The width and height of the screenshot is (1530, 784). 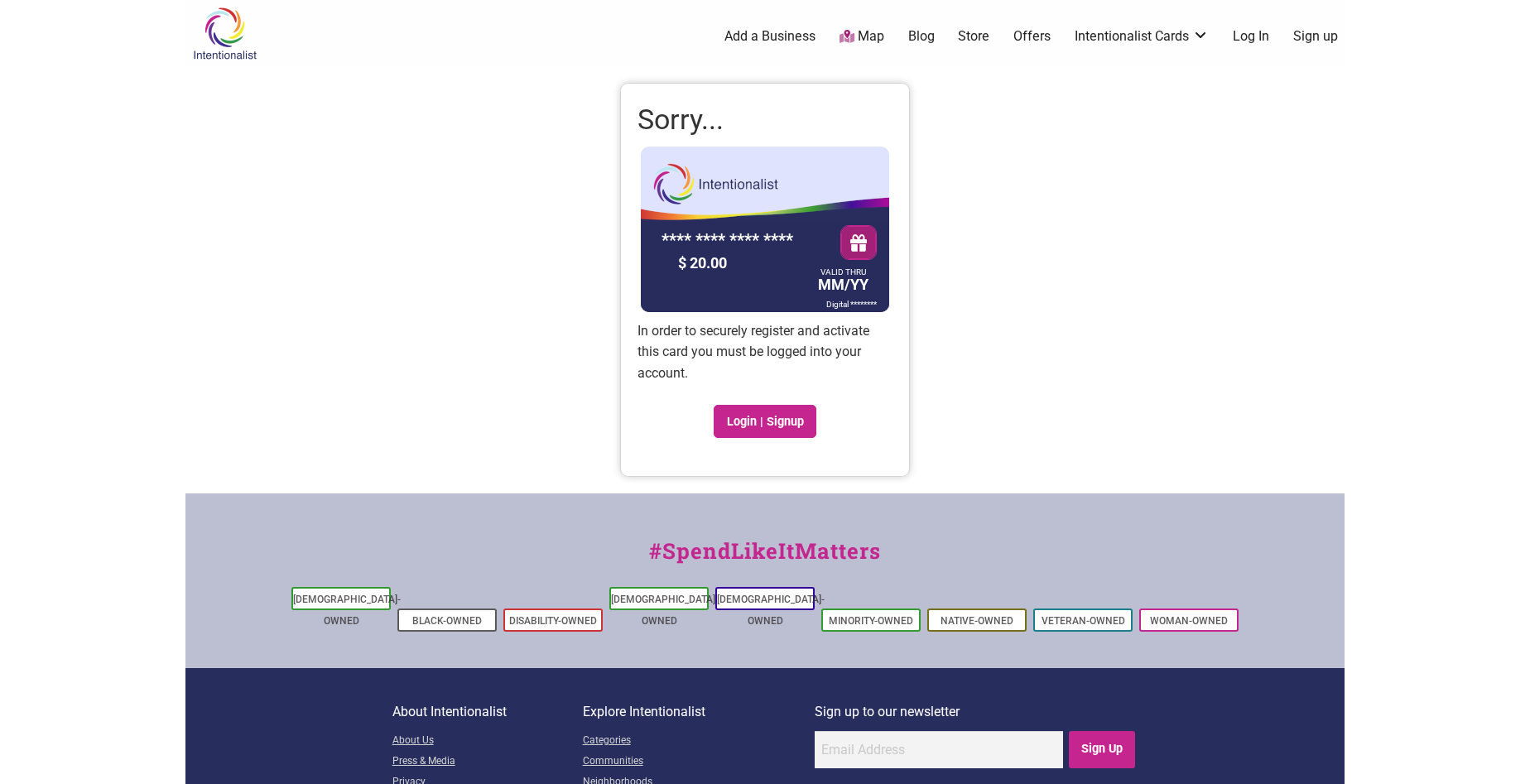 What do you see at coordinates (862, 37) in the screenshot?
I see `a: Map` at bounding box center [862, 37].